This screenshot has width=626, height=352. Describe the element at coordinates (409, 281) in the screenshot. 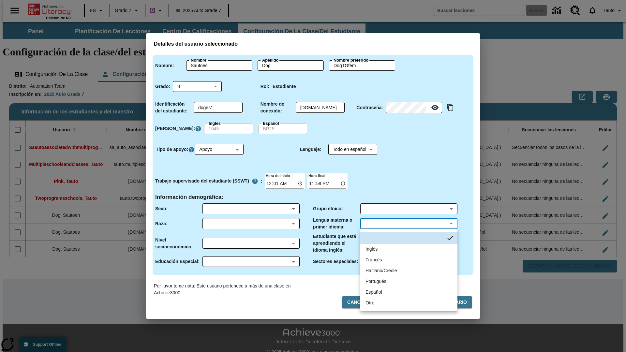

I see `li: Portugués` at that location.